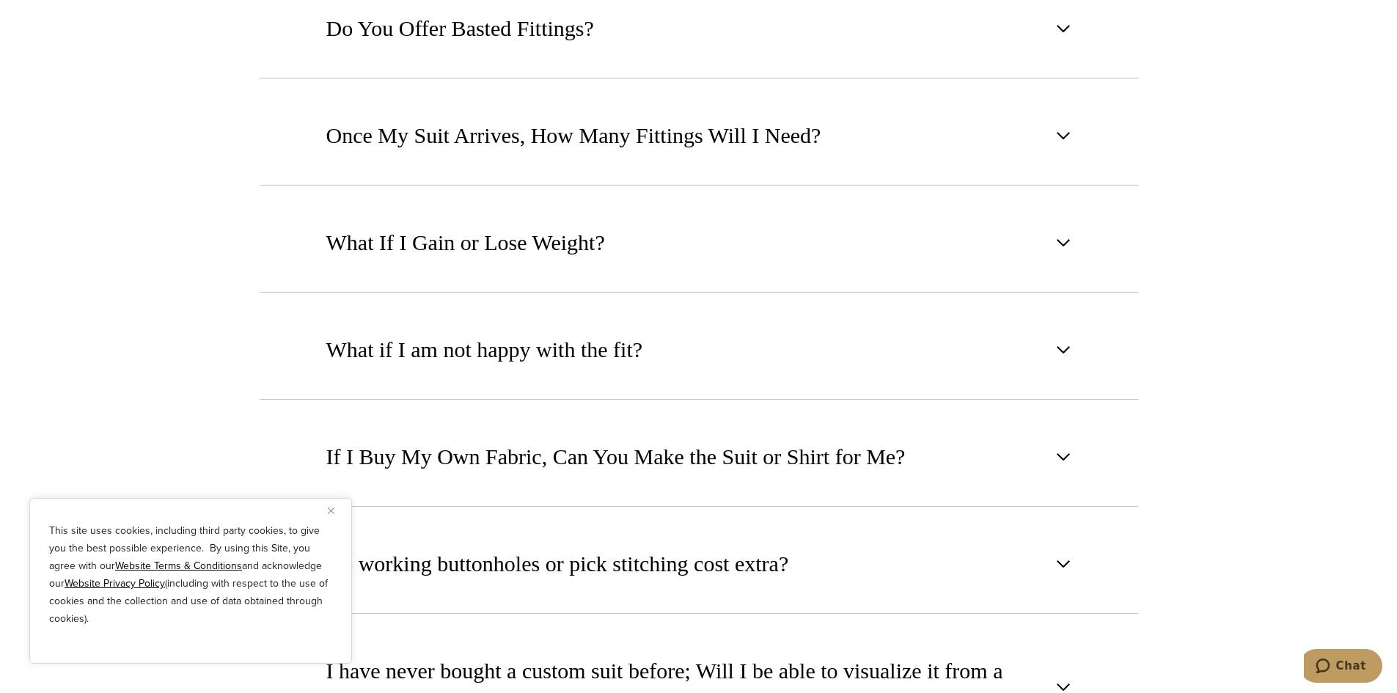 The width and height of the screenshot is (1397, 693). Describe the element at coordinates (178, 565) in the screenshot. I see `u: Website Terms & Conditions` at that location.